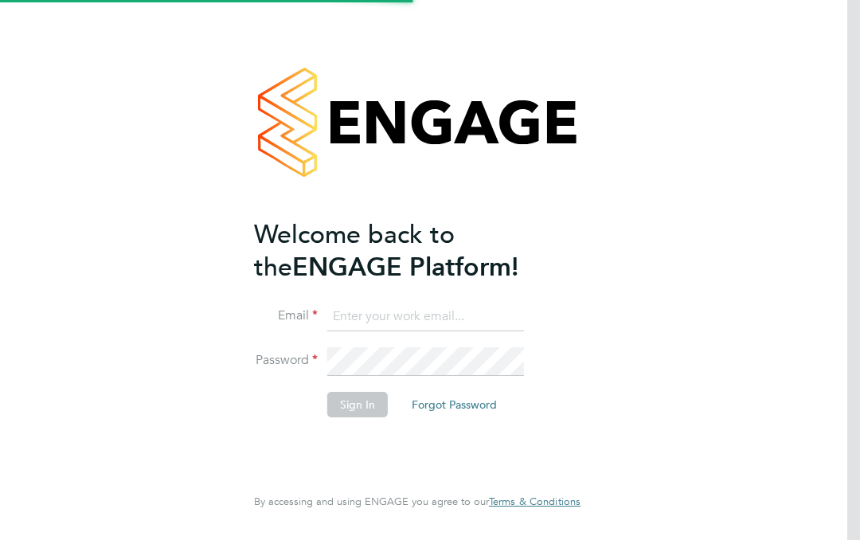 Image resolution: width=860 pixels, height=540 pixels. Describe the element at coordinates (354, 251) in the screenshot. I see `span: Welcome back to the` at that location.